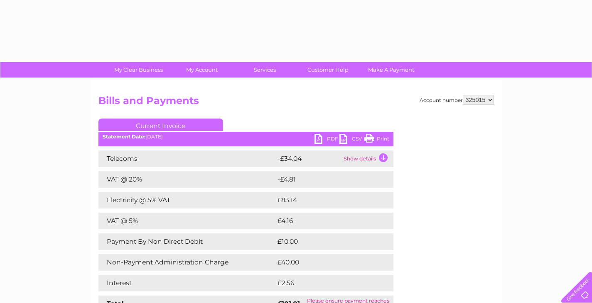 The width and height of the screenshot is (592, 303). Describe the element at coordinates (352, 140) in the screenshot. I see `a: CSV` at that location.